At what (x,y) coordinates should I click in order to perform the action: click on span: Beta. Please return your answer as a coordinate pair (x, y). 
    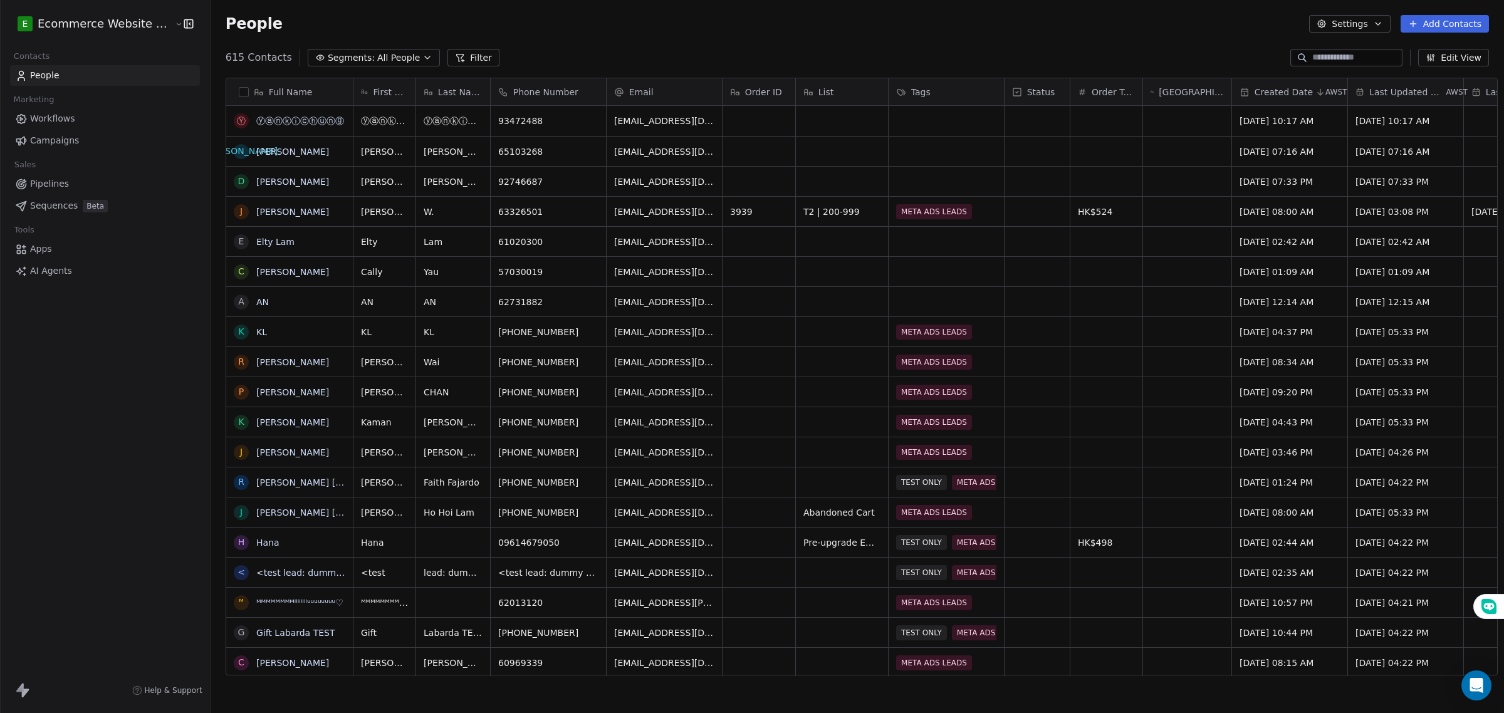
    Looking at the image, I should click on (95, 206).